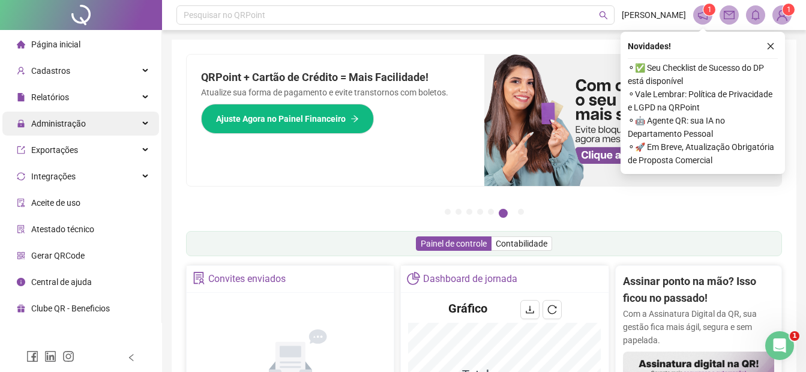 The image size is (806, 372). Describe the element at coordinates (650, 46) in the screenshot. I see `span: Novidades !` at that location.